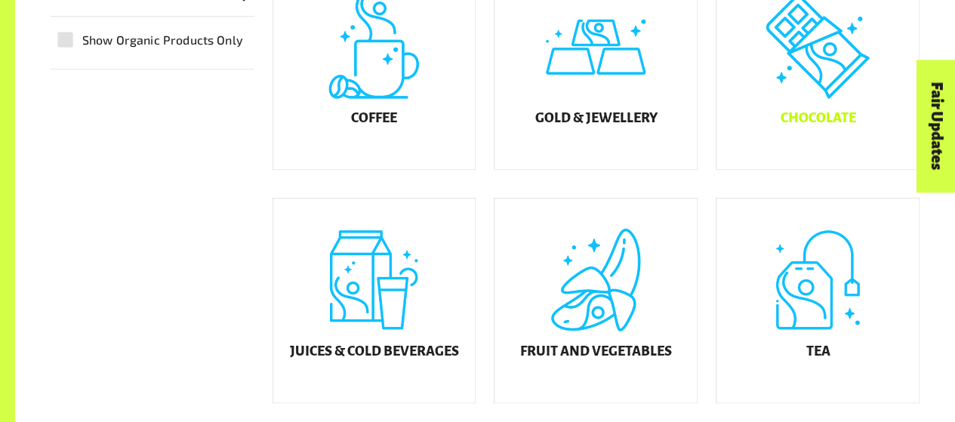  I want to click on a: Fruit and Vegetables, so click(596, 300).